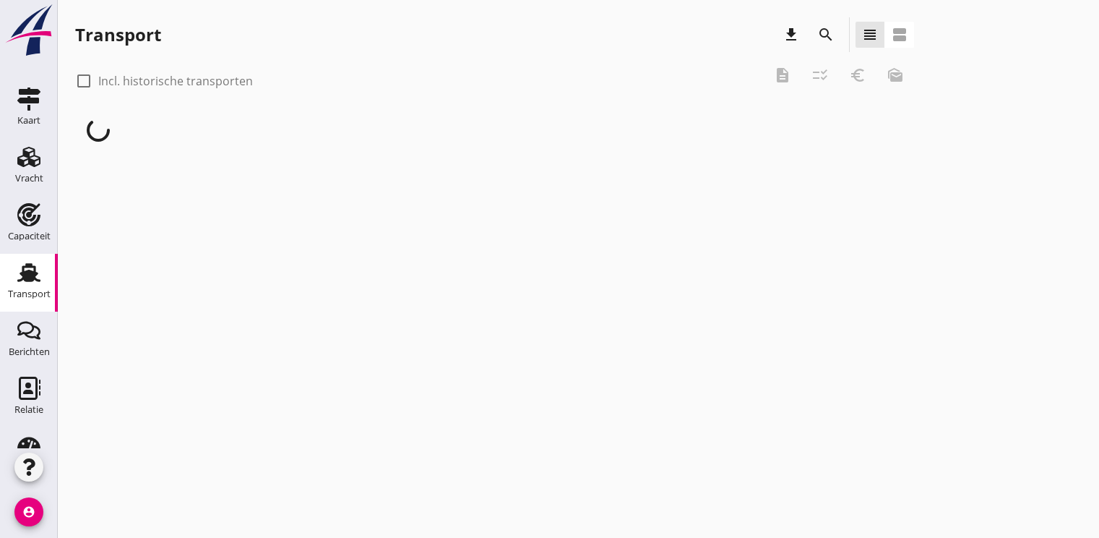 The image size is (1099, 538). Describe the element at coordinates (29, 120) in the screenshot. I see `div: Kaart` at that location.